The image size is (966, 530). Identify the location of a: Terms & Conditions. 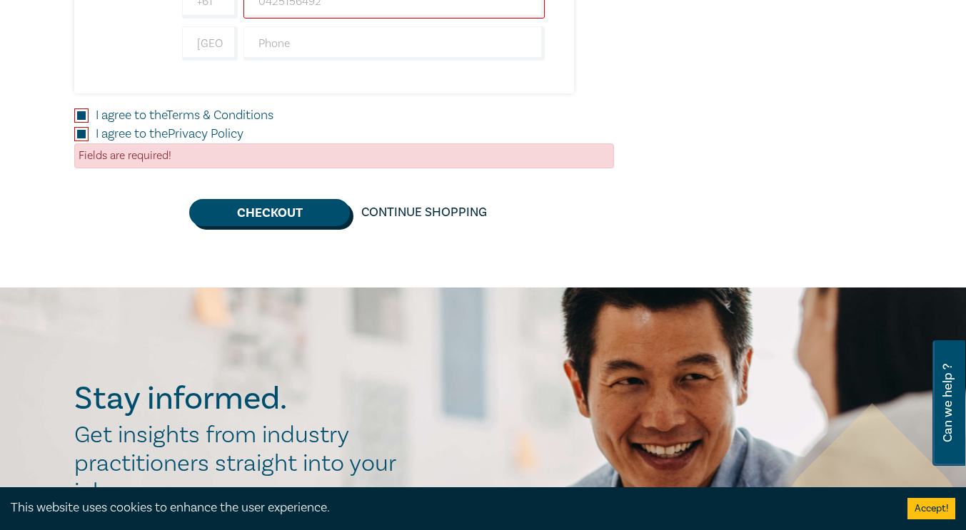
(220, 115).